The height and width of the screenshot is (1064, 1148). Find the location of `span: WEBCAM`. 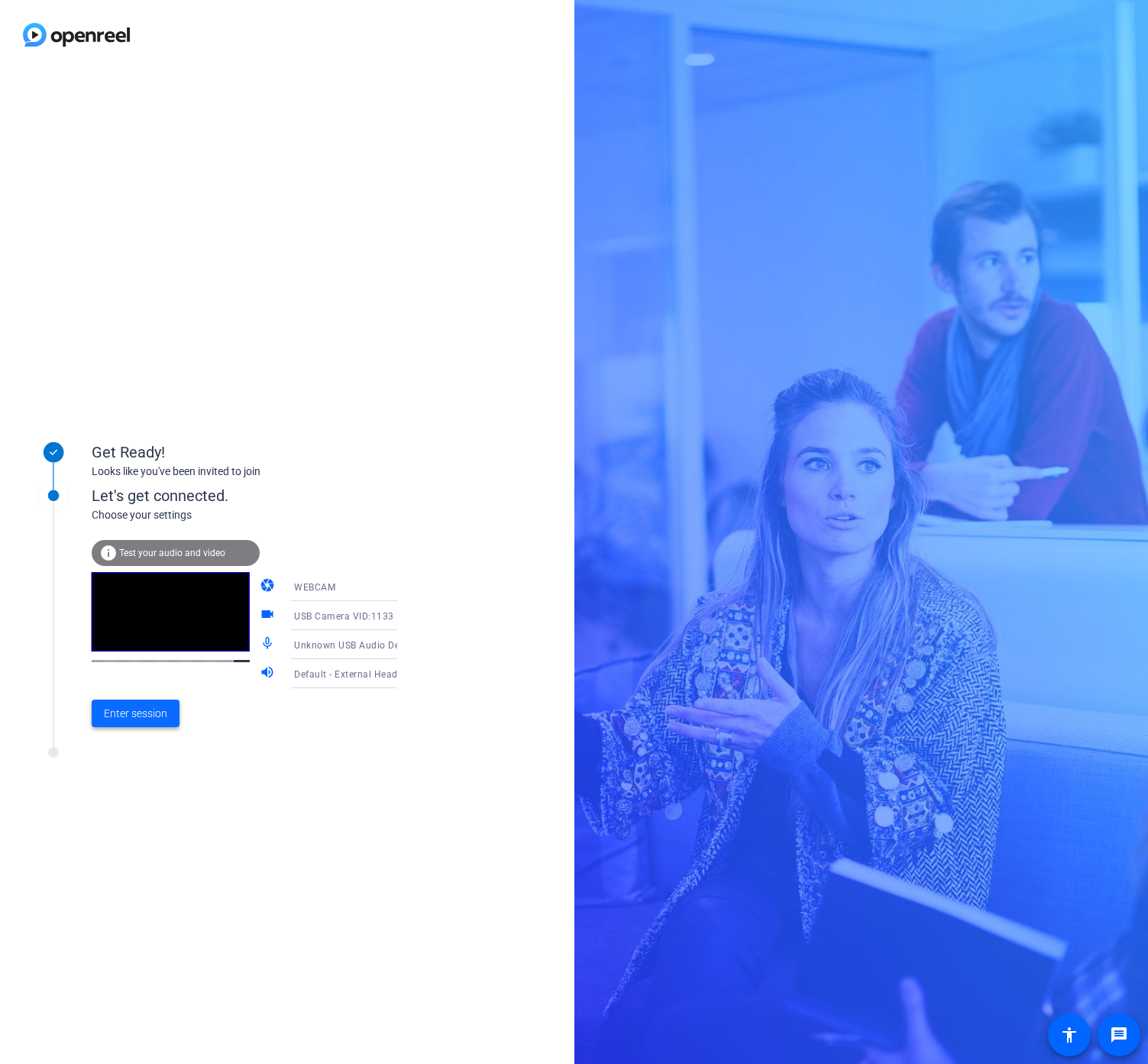

span: WEBCAM is located at coordinates (314, 587).